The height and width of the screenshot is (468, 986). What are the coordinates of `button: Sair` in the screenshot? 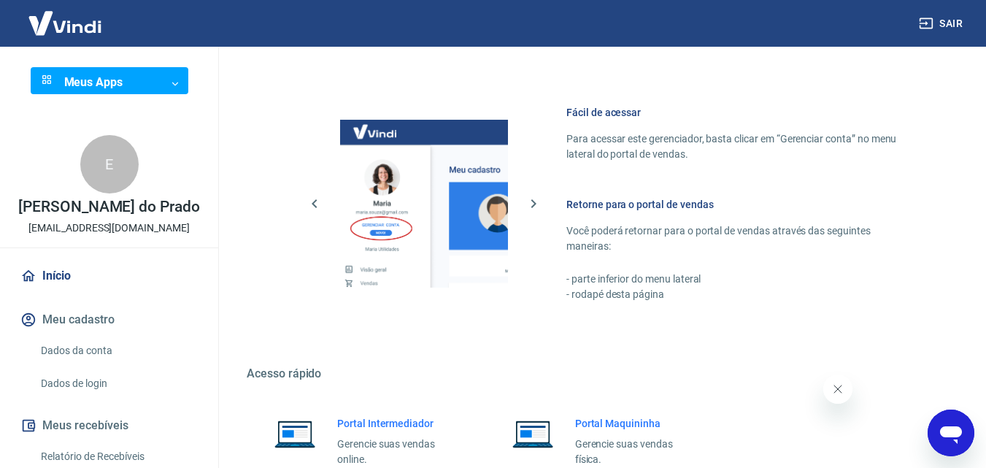 It's located at (942, 23).